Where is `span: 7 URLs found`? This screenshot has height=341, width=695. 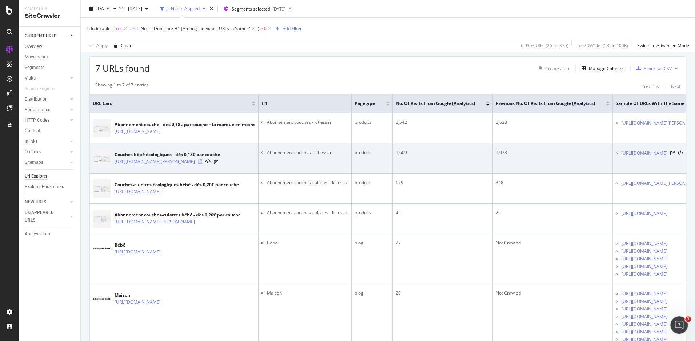
span: 7 URLs found is located at coordinates (123, 68).